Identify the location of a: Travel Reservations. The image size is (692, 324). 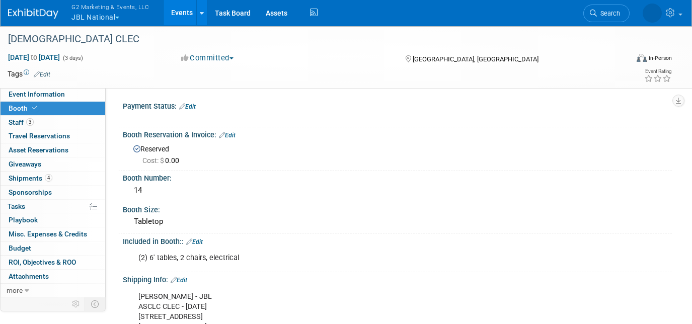
(53, 136).